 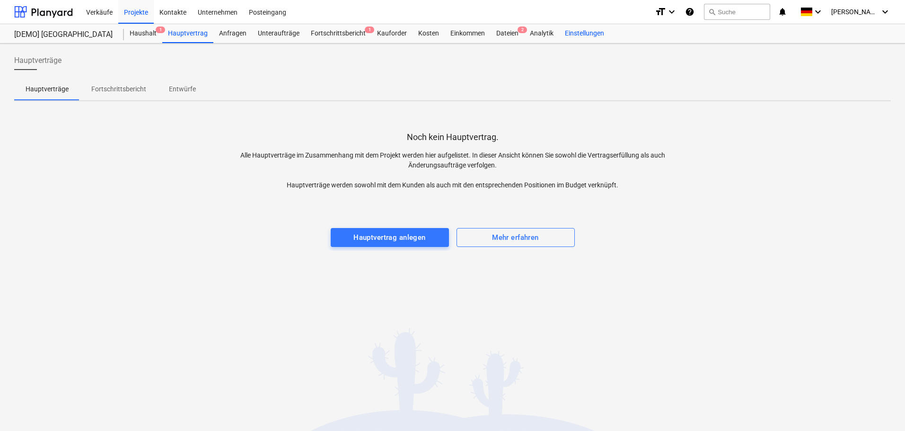 What do you see at coordinates (712, 12) in the screenshot?
I see `span: search` at bounding box center [712, 12].